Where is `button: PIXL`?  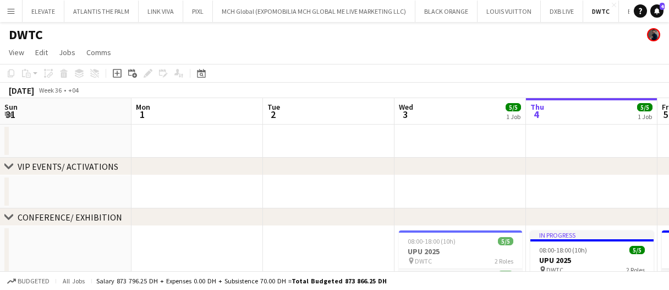
button: PIXL is located at coordinates (198, 11).